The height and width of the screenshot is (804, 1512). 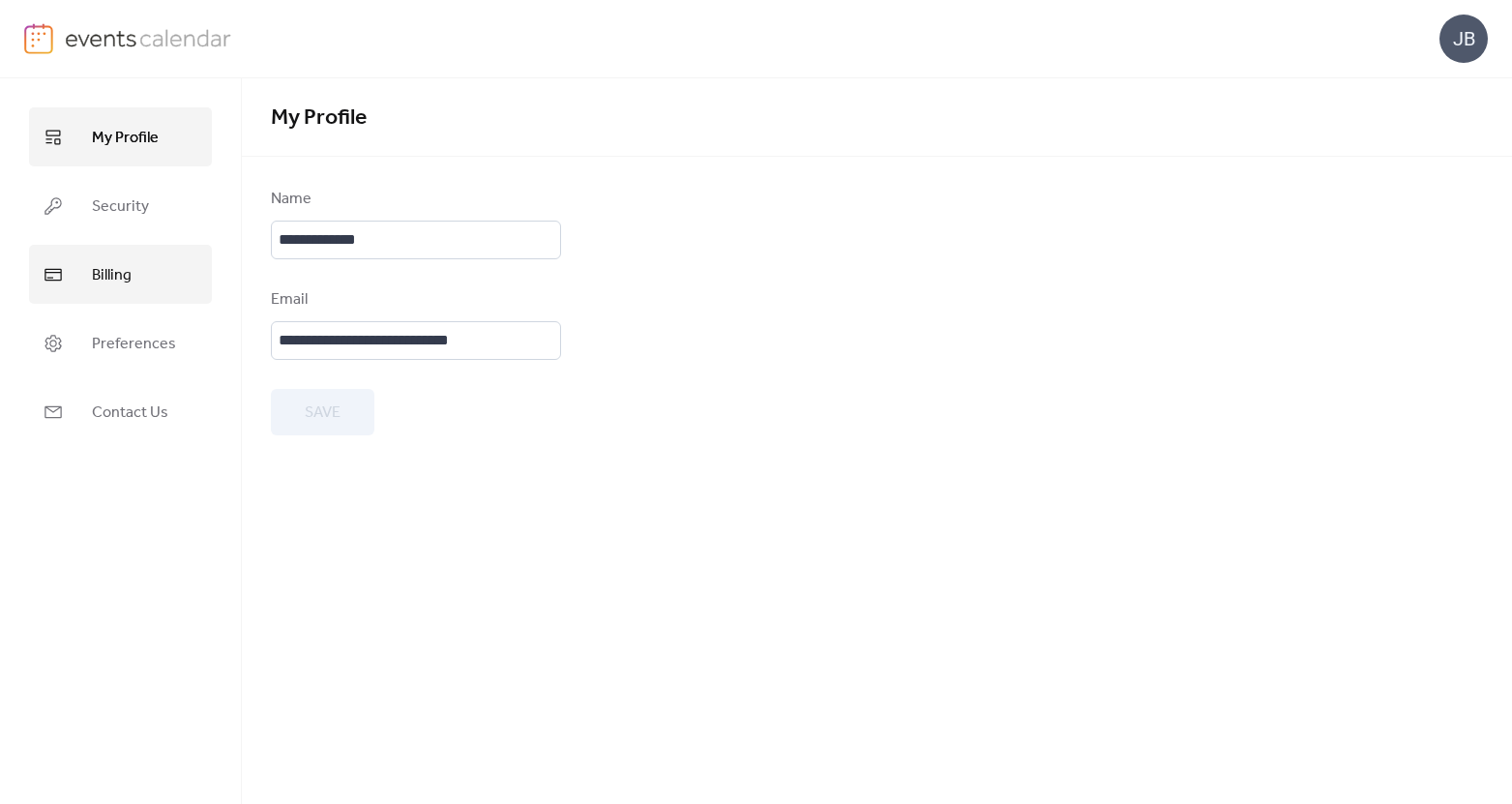 I want to click on a: Contact Us, so click(x=119, y=411).